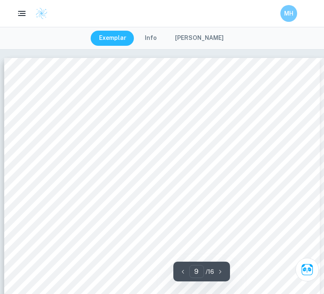 The height and width of the screenshot is (294, 324). Describe the element at coordinates (112, 38) in the screenshot. I see `button: Exemplar` at that location.